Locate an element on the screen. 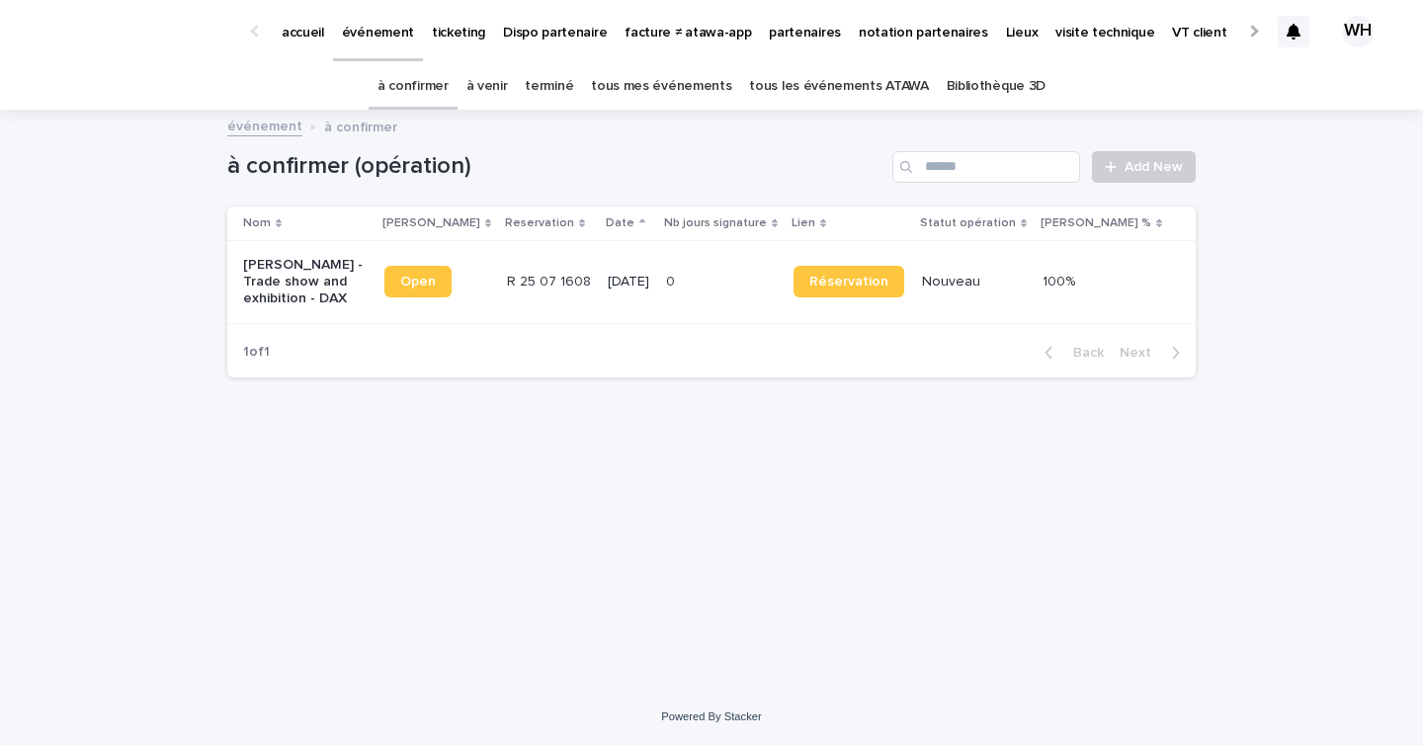 This screenshot has width=1423, height=745. div: WH is located at coordinates (1358, 32).